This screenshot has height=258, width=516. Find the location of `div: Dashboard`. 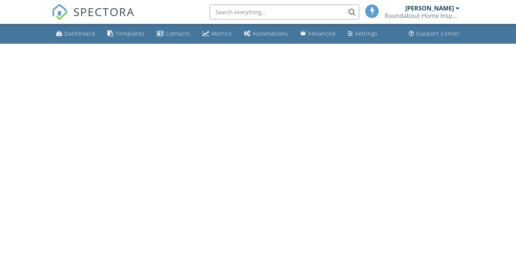

div: Dashboard is located at coordinates (80, 33).